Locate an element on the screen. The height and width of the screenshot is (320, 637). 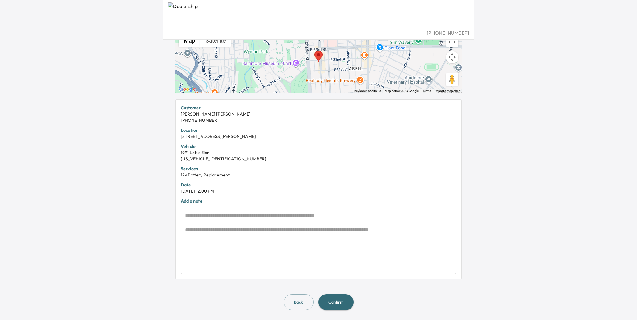
button: Back is located at coordinates (299, 302).